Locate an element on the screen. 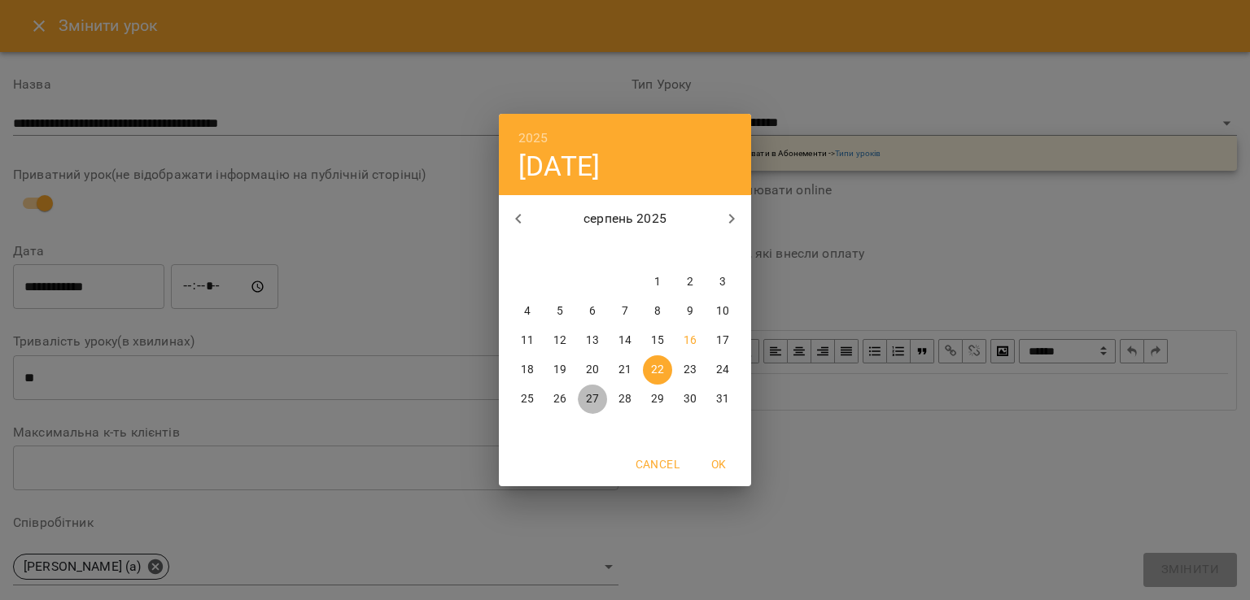 This screenshot has width=1250, height=600. button: 30 is located at coordinates (690, 399).